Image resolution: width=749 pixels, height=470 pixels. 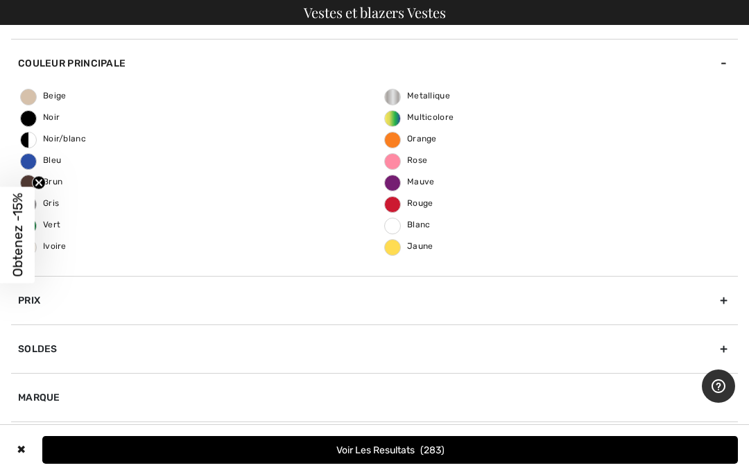 What do you see at coordinates (406, 160) in the screenshot?
I see `span: Rose` at bounding box center [406, 160].